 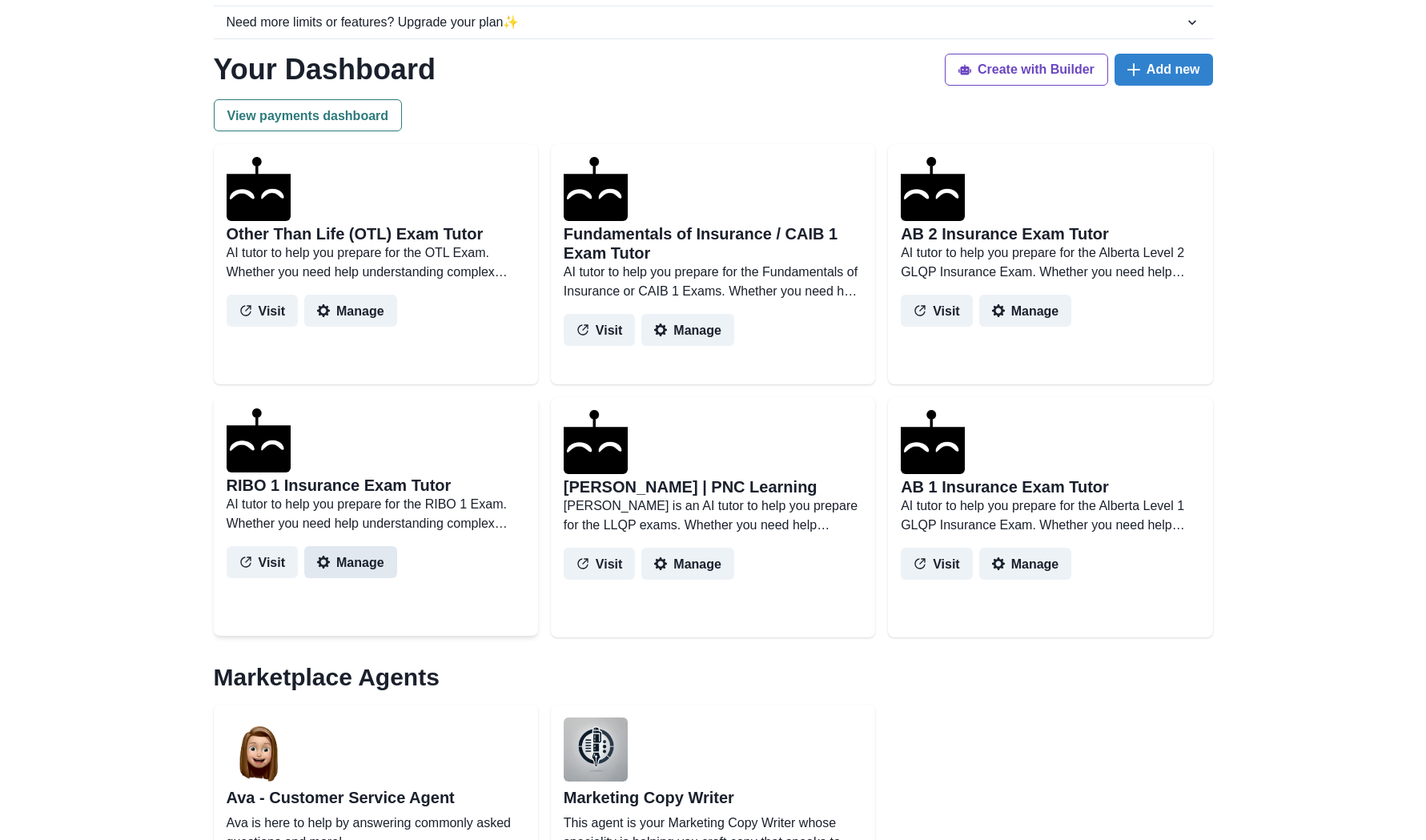 I want to click on button: View payments dashboard, so click(x=309, y=115).